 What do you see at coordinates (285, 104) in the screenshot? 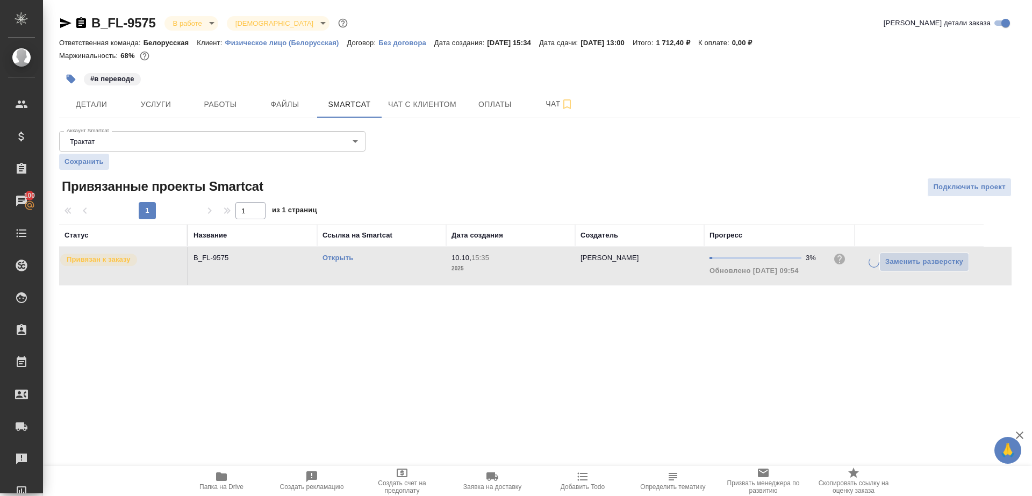
I see `span: Файлы` at bounding box center [285, 104].